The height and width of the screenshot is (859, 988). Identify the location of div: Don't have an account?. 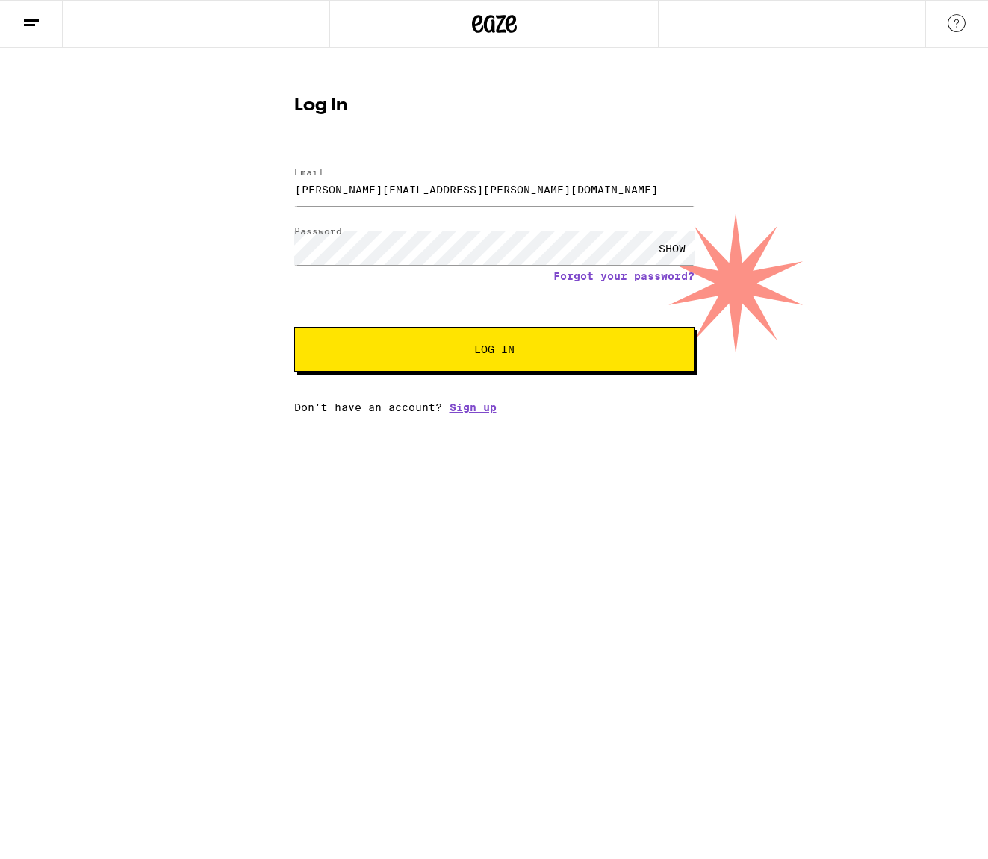
(494, 408).